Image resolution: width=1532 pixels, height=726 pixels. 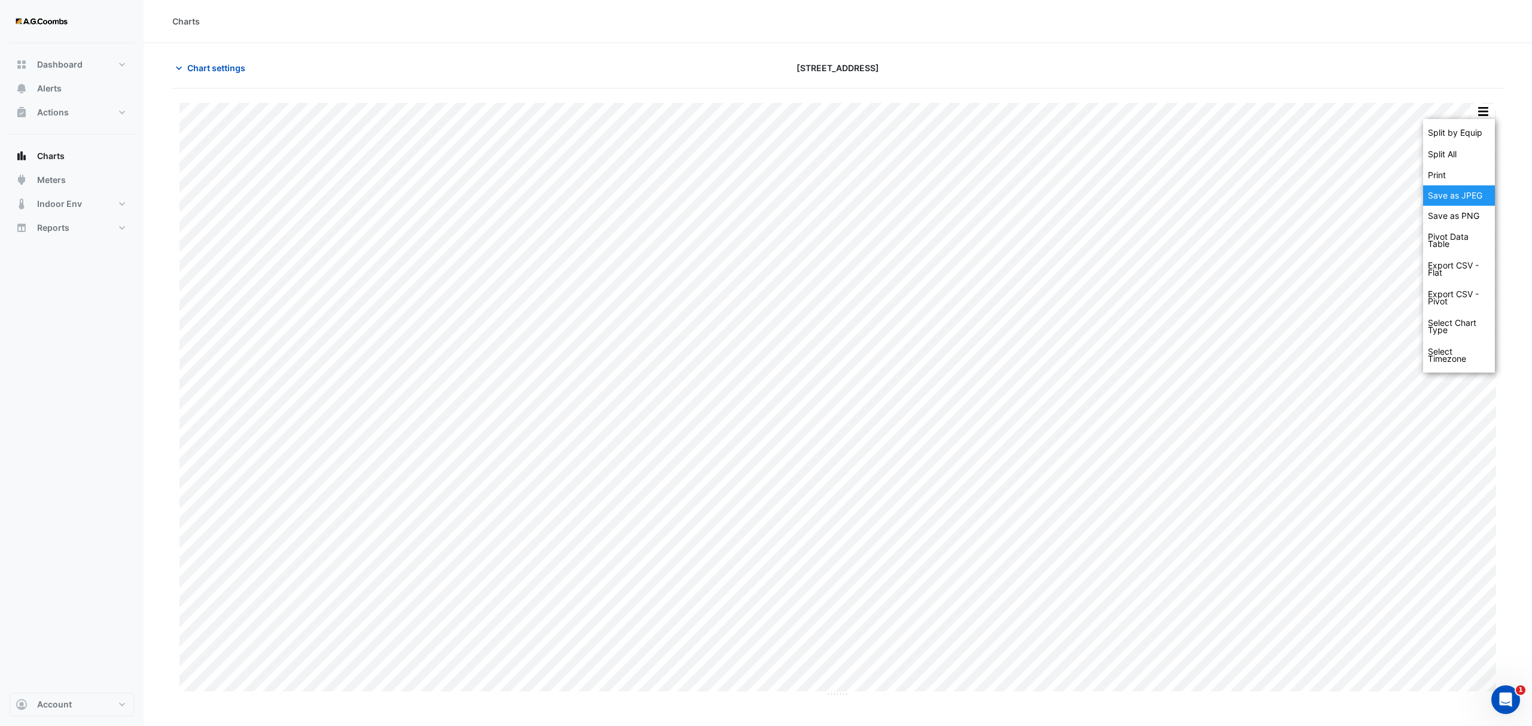 I want to click on div: Print, so click(x=1459, y=175).